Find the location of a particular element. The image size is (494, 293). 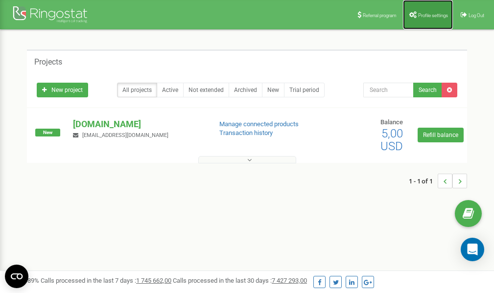

span: Calls processed in the last 30 days : is located at coordinates (240, 280).